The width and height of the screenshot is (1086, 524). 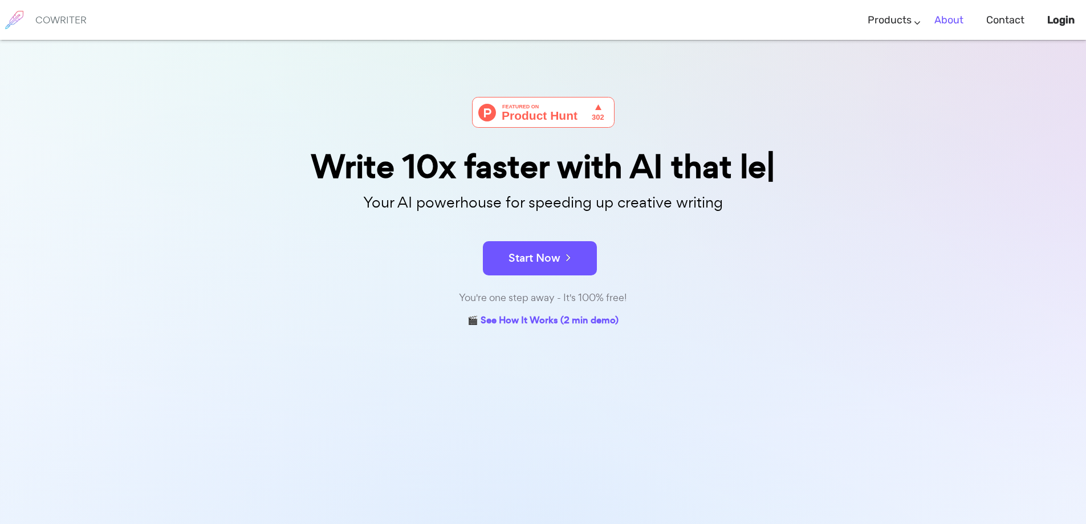 I want to click on a: Products, so click(x=889, y=20).